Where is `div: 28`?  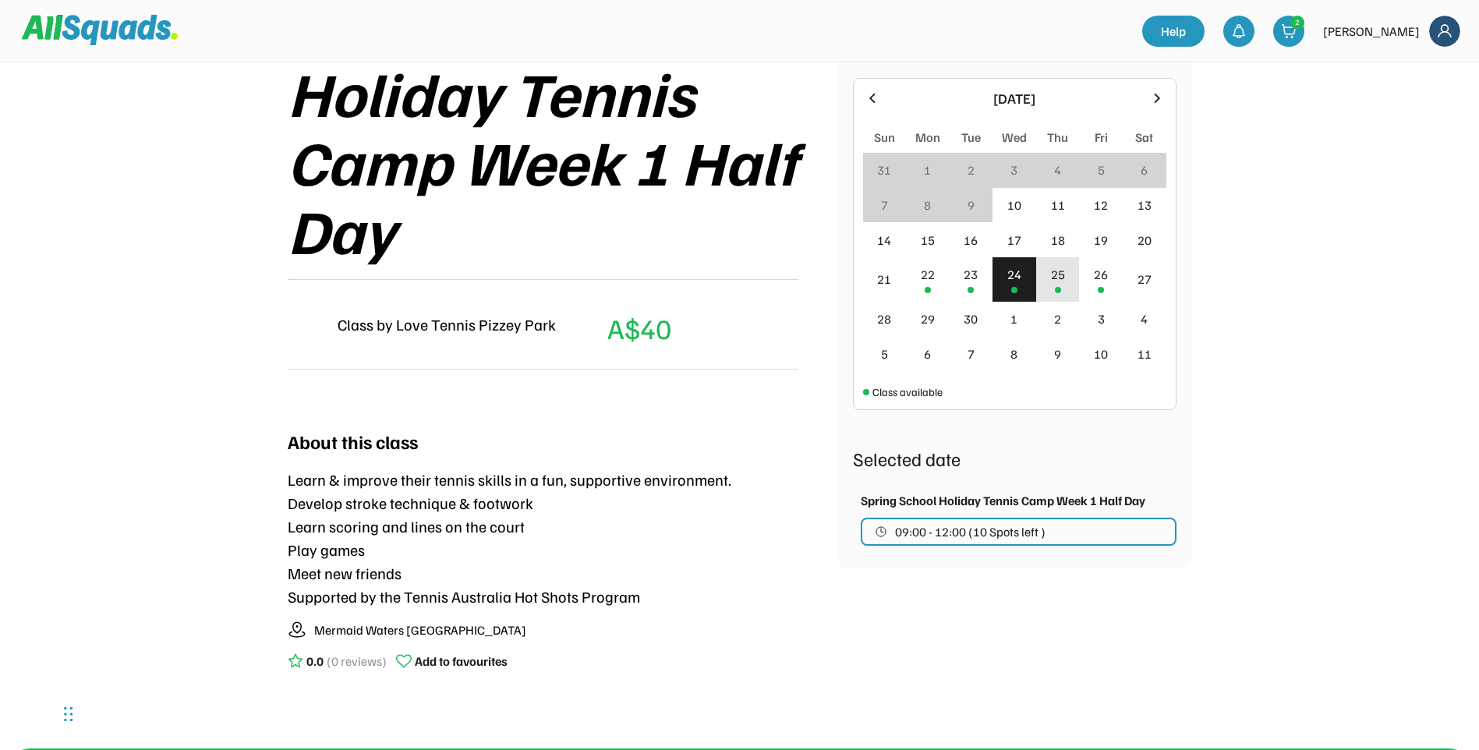 div: 28 is located at coordinates (884, 319).